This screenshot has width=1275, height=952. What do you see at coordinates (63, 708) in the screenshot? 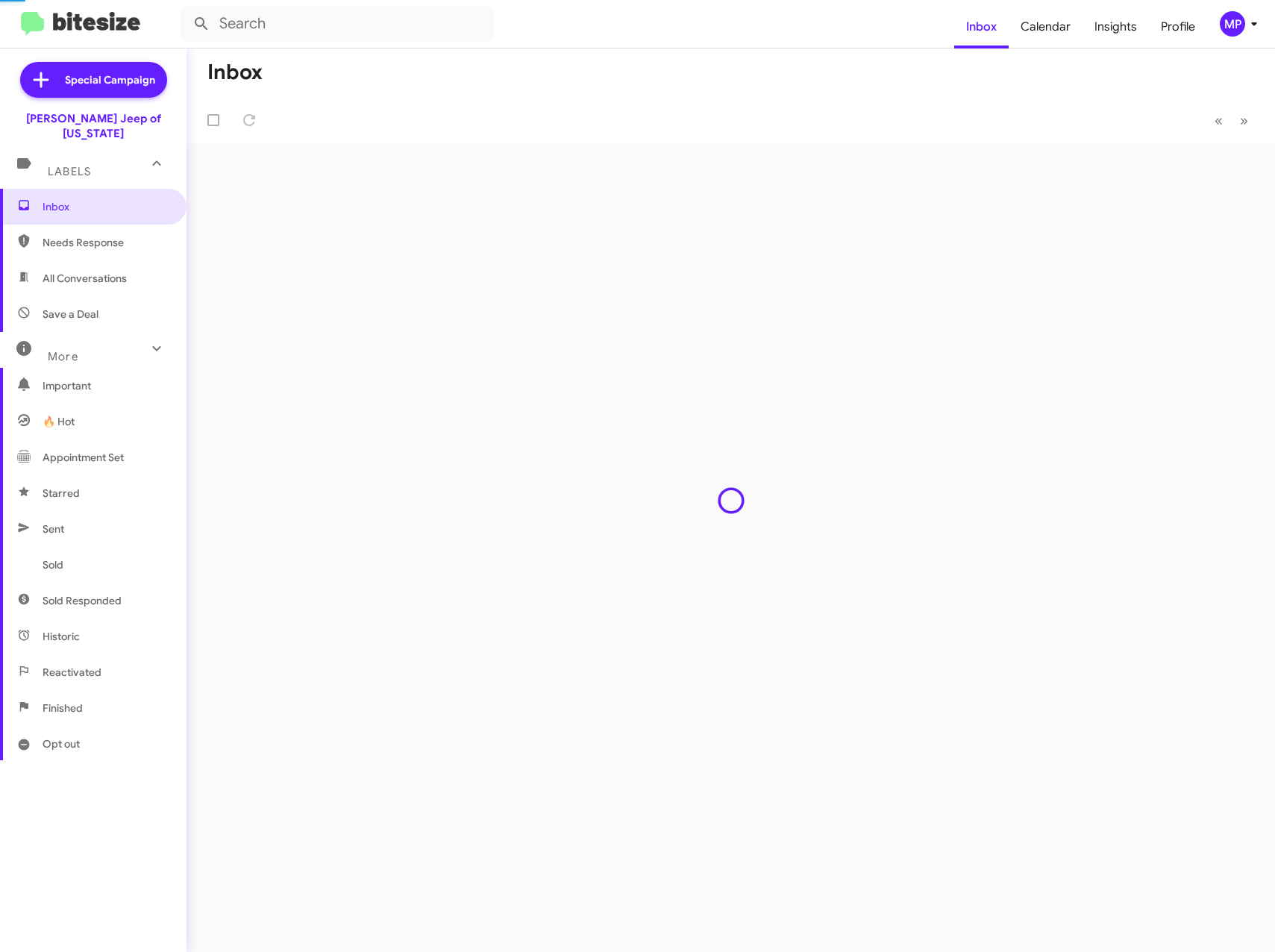
I see `span: Finished` at bounding box center [63, 708].